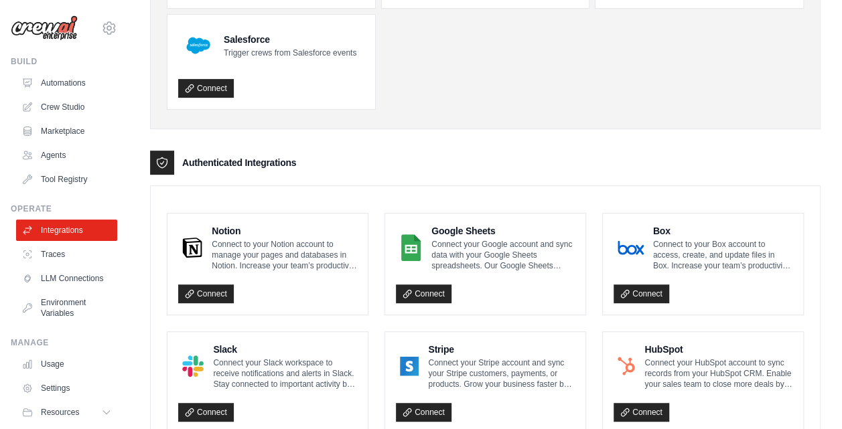 This screenshot has height=429, width=842. What do you see at coordinates (284, 255) in the screenshot?
I see `p: Connect to your Notion account to manage your pages and databases in Notion. Increase your team’s...` at bounding box center [284, 255].